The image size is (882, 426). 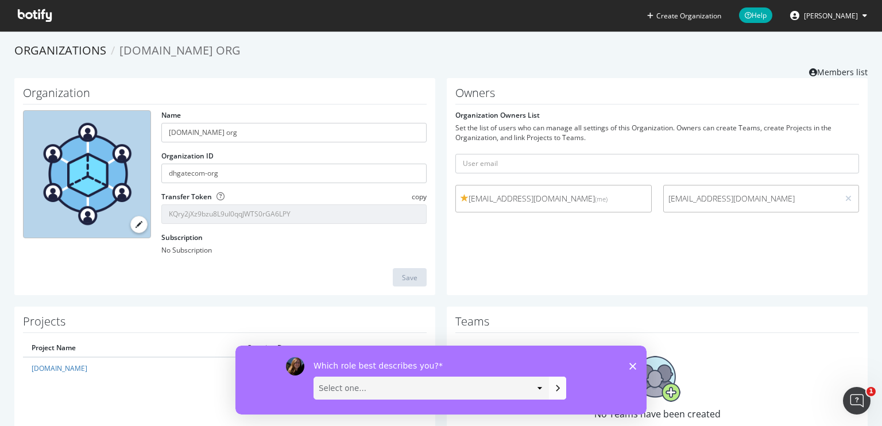 What do you see at coordinates (831, 16) in the screenshot?
I see `span: Hazel Wang` at bounding box center [831, 16].